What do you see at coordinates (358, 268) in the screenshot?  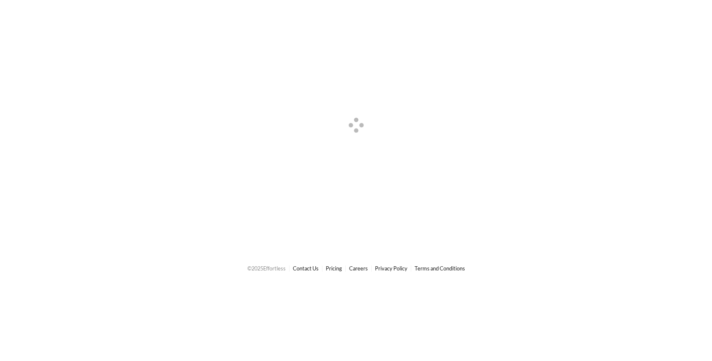 I see `a: Careers` at bounding box center [358, 268].